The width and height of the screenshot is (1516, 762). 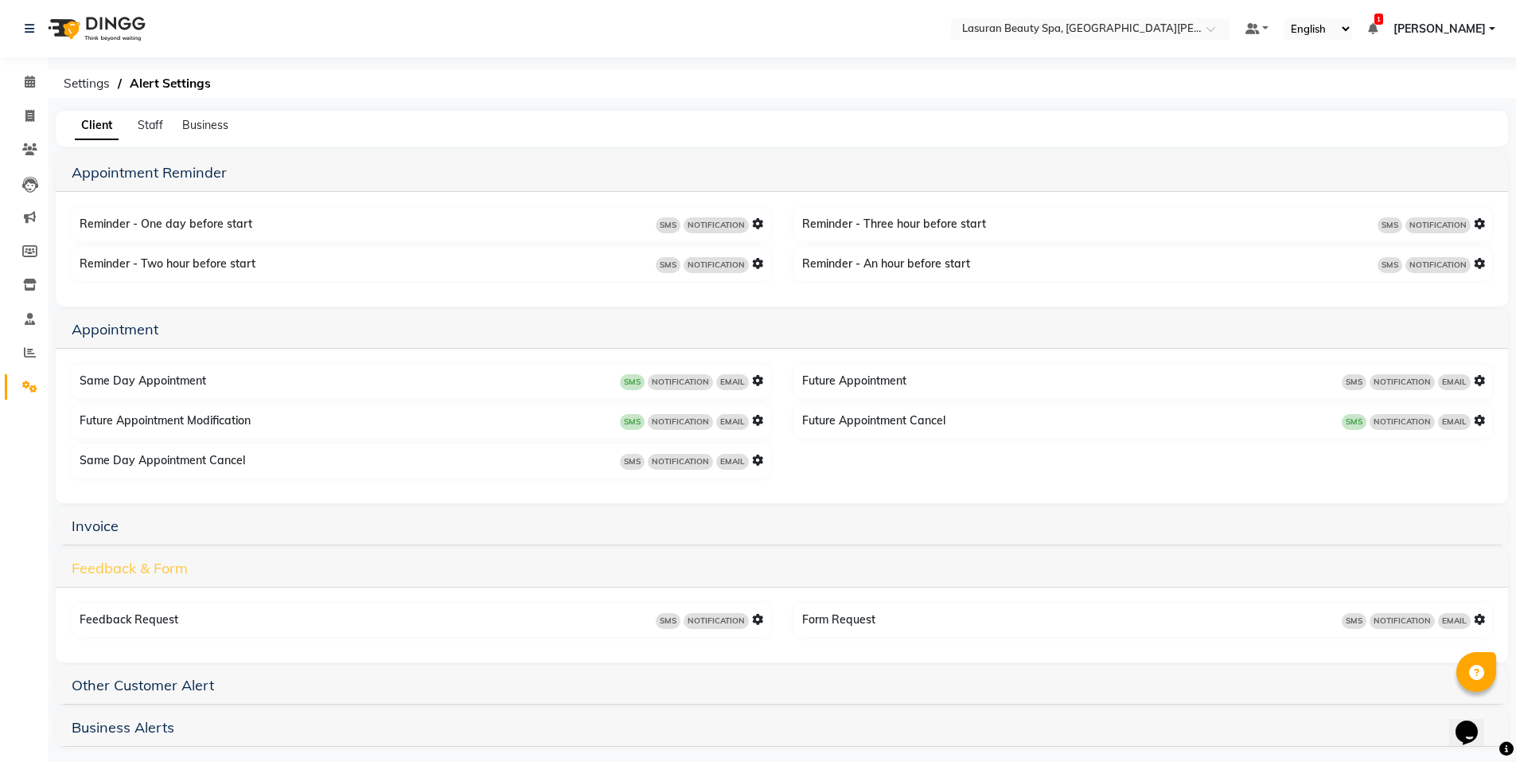 What do you see at coordinates (423, 620) in the screenshot?
I see `div: Feedback Request` at bounding box center [423, 620].